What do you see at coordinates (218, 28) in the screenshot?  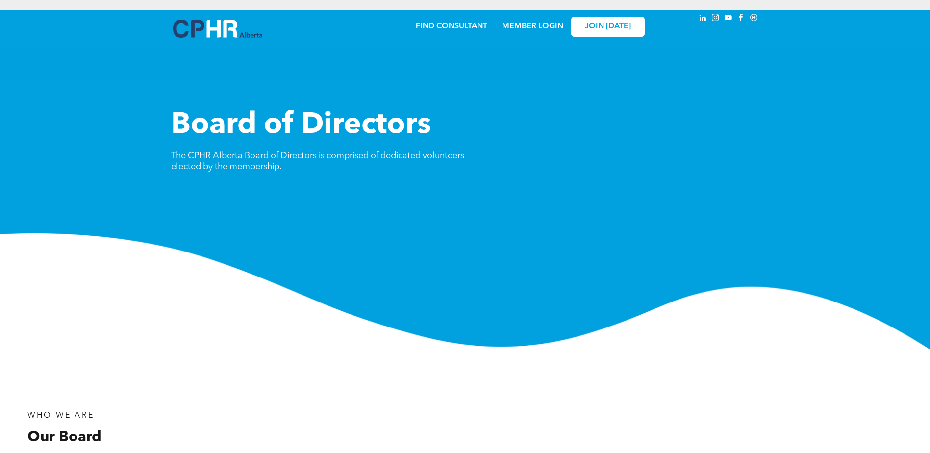 I see `img: A blue and white logo for cp alberta` at bounding box center [218, 28].